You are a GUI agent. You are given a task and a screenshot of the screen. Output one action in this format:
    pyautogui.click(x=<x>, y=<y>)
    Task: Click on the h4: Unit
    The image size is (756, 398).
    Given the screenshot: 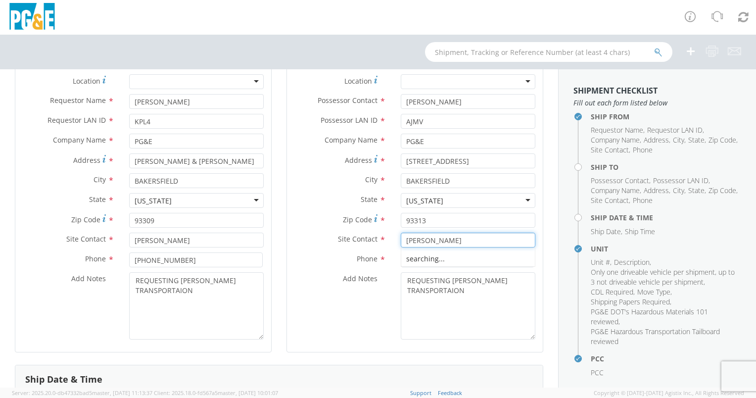 What is the action you would take?
    pyautogui.click(x=666, y=248)
    